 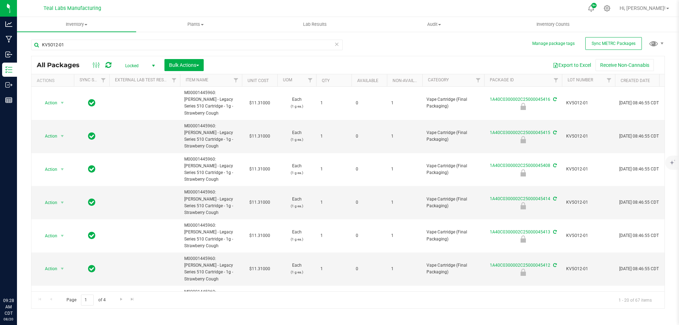 I want to click on span: Lab Results, so click(x=315, y=24).